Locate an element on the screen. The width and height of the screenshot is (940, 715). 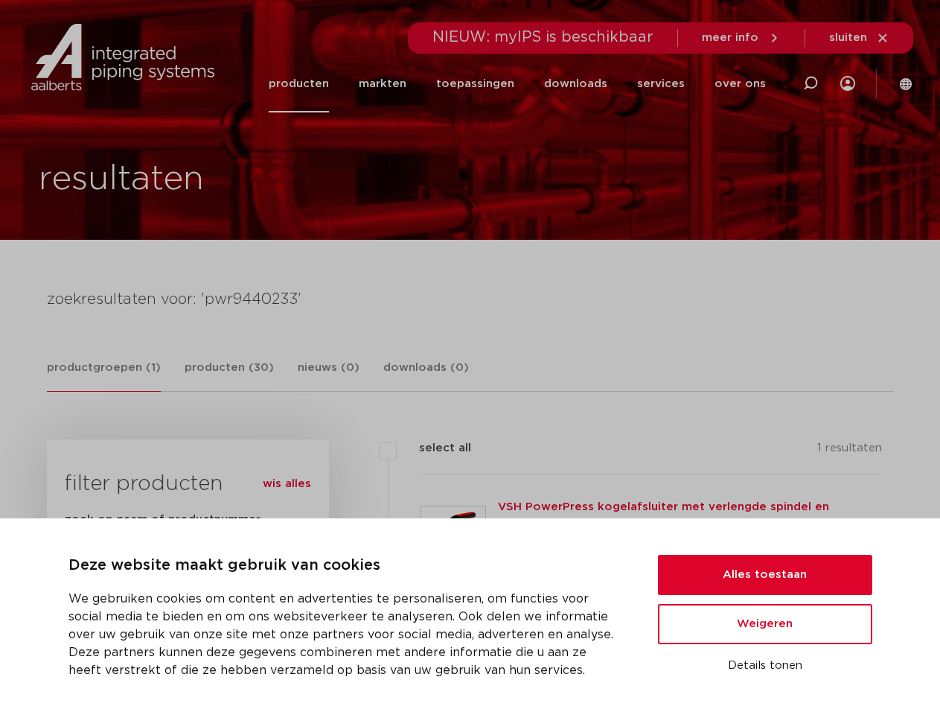
a: producten is located at coordinates (298, 83).